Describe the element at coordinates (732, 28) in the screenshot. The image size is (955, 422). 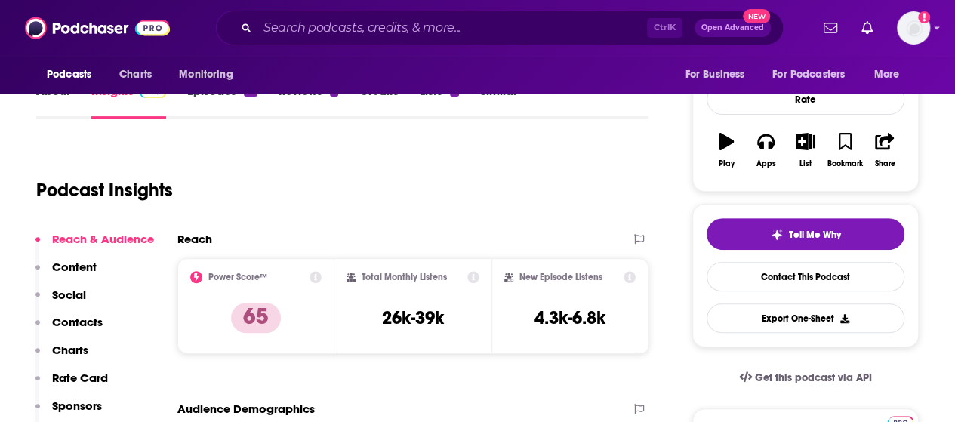
I see `button: Open AdvancedNew` at that location.